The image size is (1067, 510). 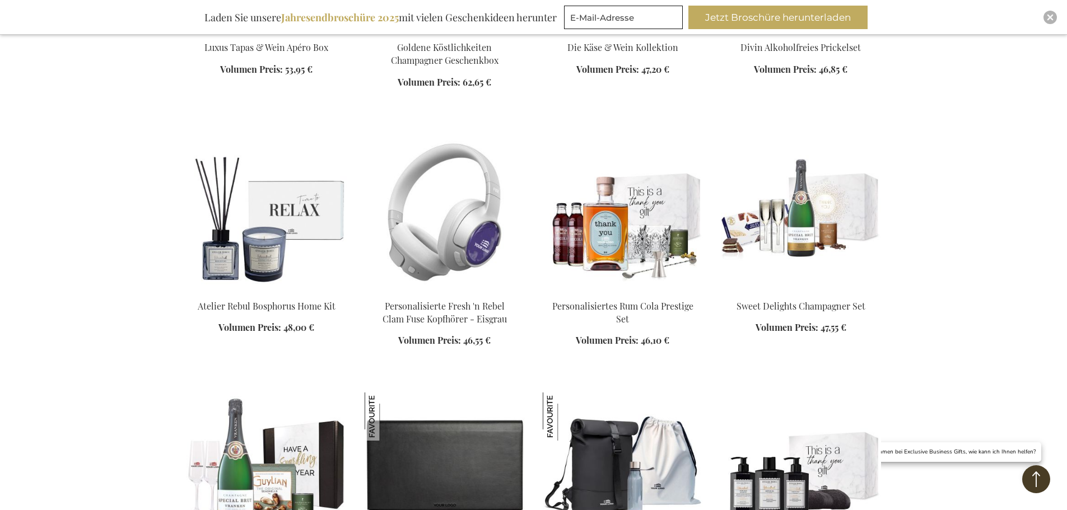 What do you see at coordinates (266, 47) in the screenshot?
I see `a: Luxus Tapas & Wein Apéro Box` at bounding box center [266, 47].